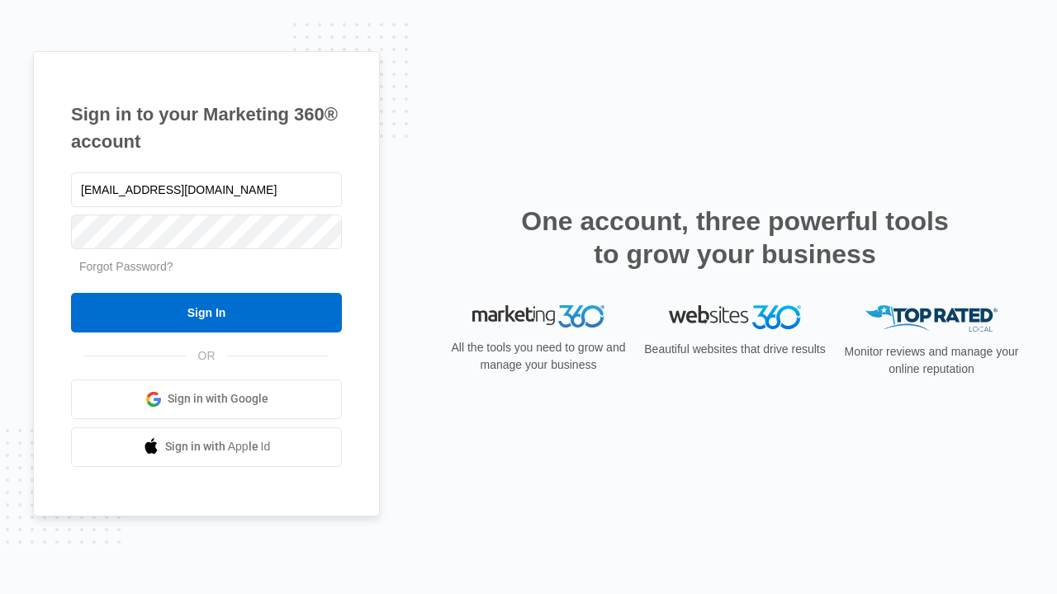 The width and height of the screenshot is (1057, 594). What do you see at coordinates (735, 349) in the screenshot?
I see `p: Beautiful websites that drive results` at bounding box center [735, 349].